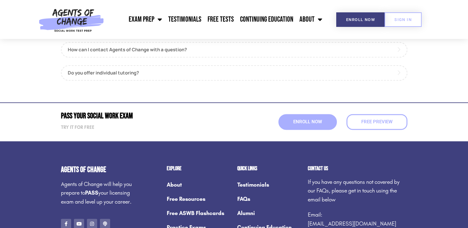 The height and width of the screenshot is (228, 468). What do you see at coordinates (199, 169) in the screenshot?
I see `h2: Explore` at bounding box center [199, 169].